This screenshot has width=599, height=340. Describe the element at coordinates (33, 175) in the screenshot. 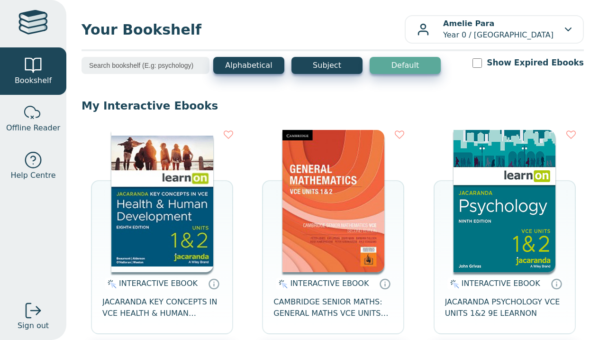

I see `span: Help Centre` at that location.